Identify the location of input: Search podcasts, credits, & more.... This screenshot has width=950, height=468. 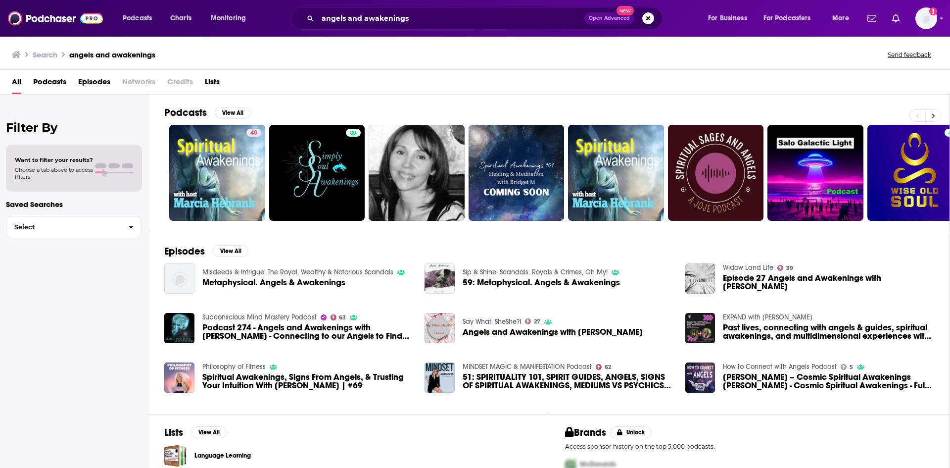
(451, 18).